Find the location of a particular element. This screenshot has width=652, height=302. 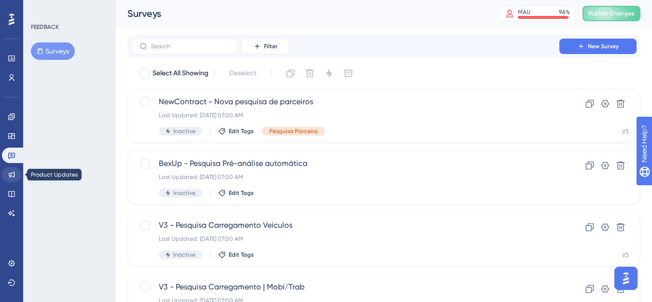

span: Deselect is located at coordinates (243, 73).